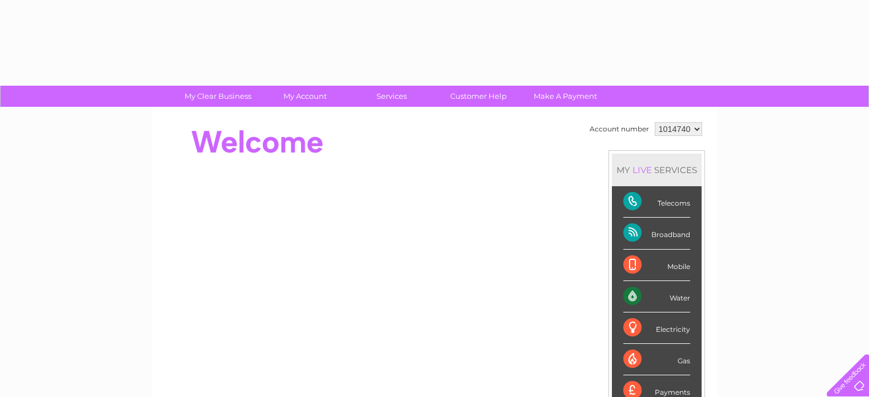 This screenshot has width=869, height=397. I want to click on td: Account number, so click(619, 129).